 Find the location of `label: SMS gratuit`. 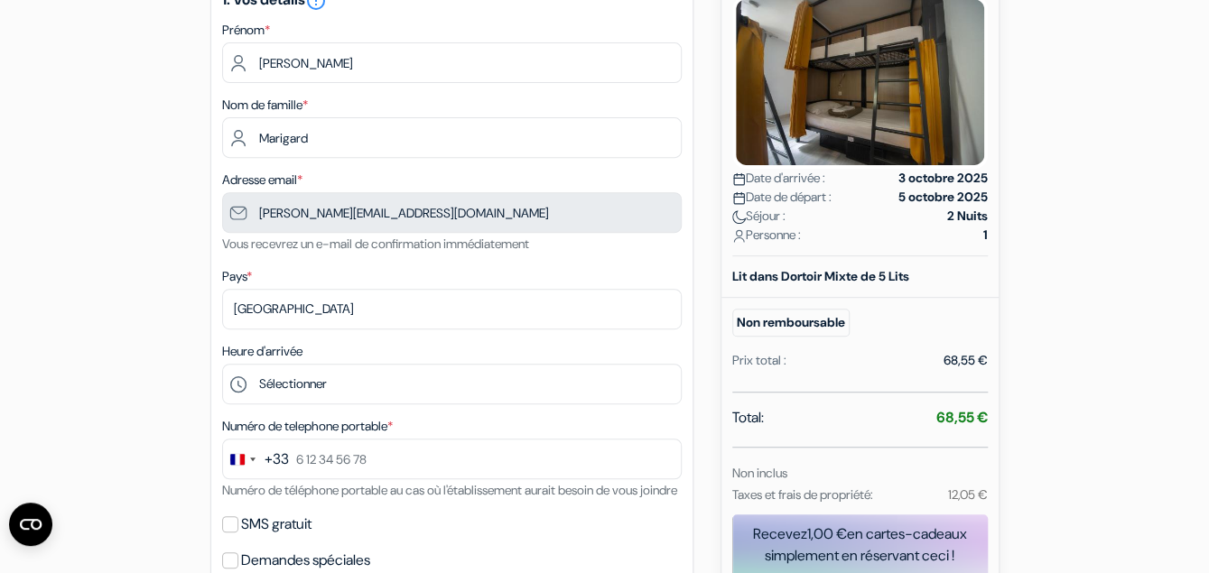

label: SMS gratuit is located at coordinates (276, 525).